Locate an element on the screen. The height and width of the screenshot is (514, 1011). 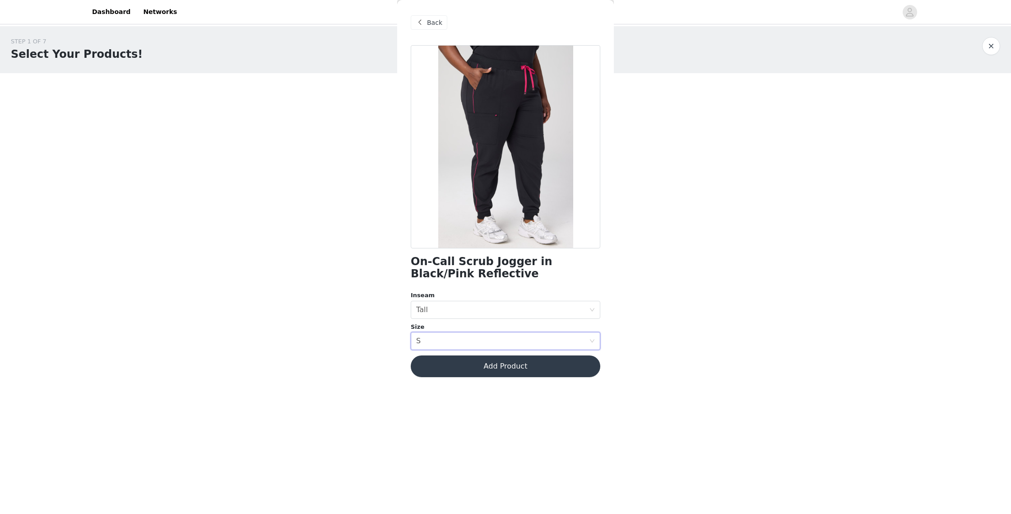
button: Add Product is located at coordinates (505, 366).